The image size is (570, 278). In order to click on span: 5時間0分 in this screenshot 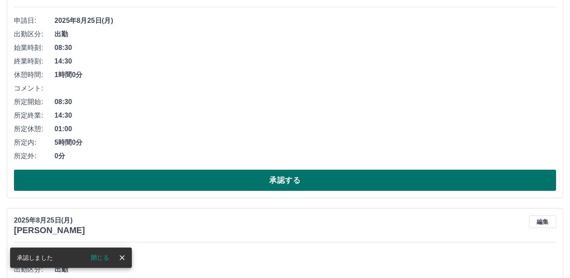, I will do `click(305, 142)`.